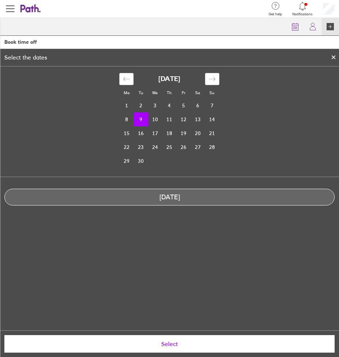 The height and width of the screenshot is (357, 339). I want to click on span: Select, so click(169, 344).